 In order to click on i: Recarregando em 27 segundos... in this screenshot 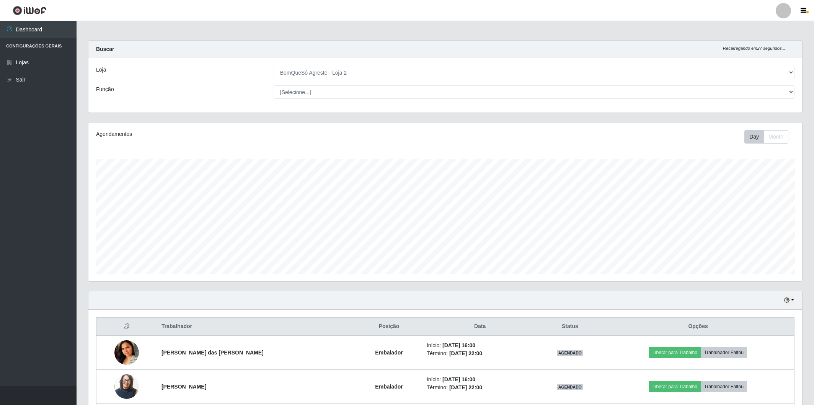, I will do `click(754, 48)`.